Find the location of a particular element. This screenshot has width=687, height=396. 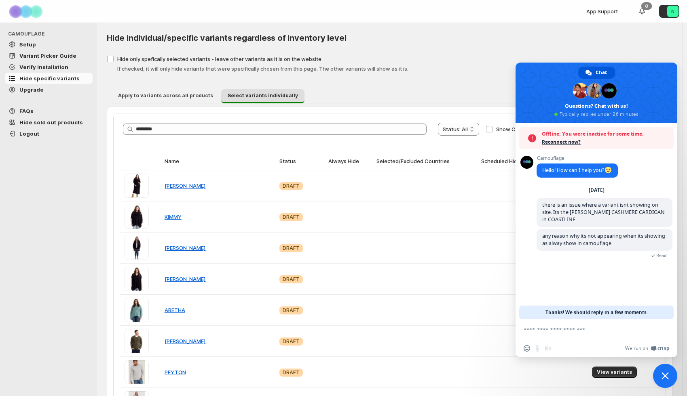

th: Name is located at coordinates (219, 161).